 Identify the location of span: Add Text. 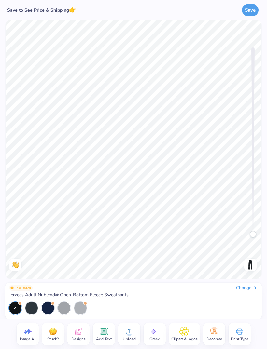
(104, 339).